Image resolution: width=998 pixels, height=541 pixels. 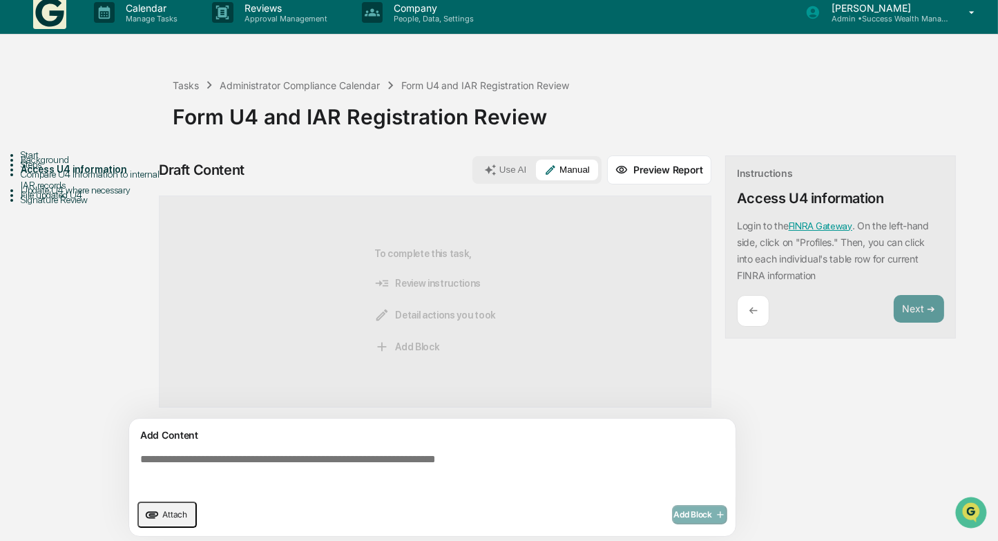 I want to click on span: Detail actions you took, so click(x=435, y=315).